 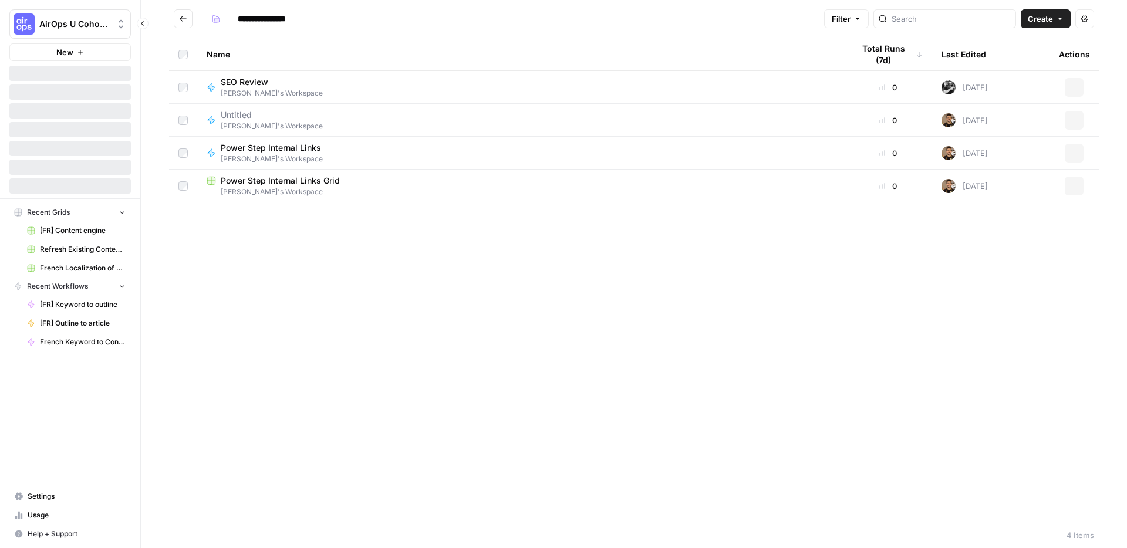 I want to click on div: 4 Items, so click(x=1080, y=535).